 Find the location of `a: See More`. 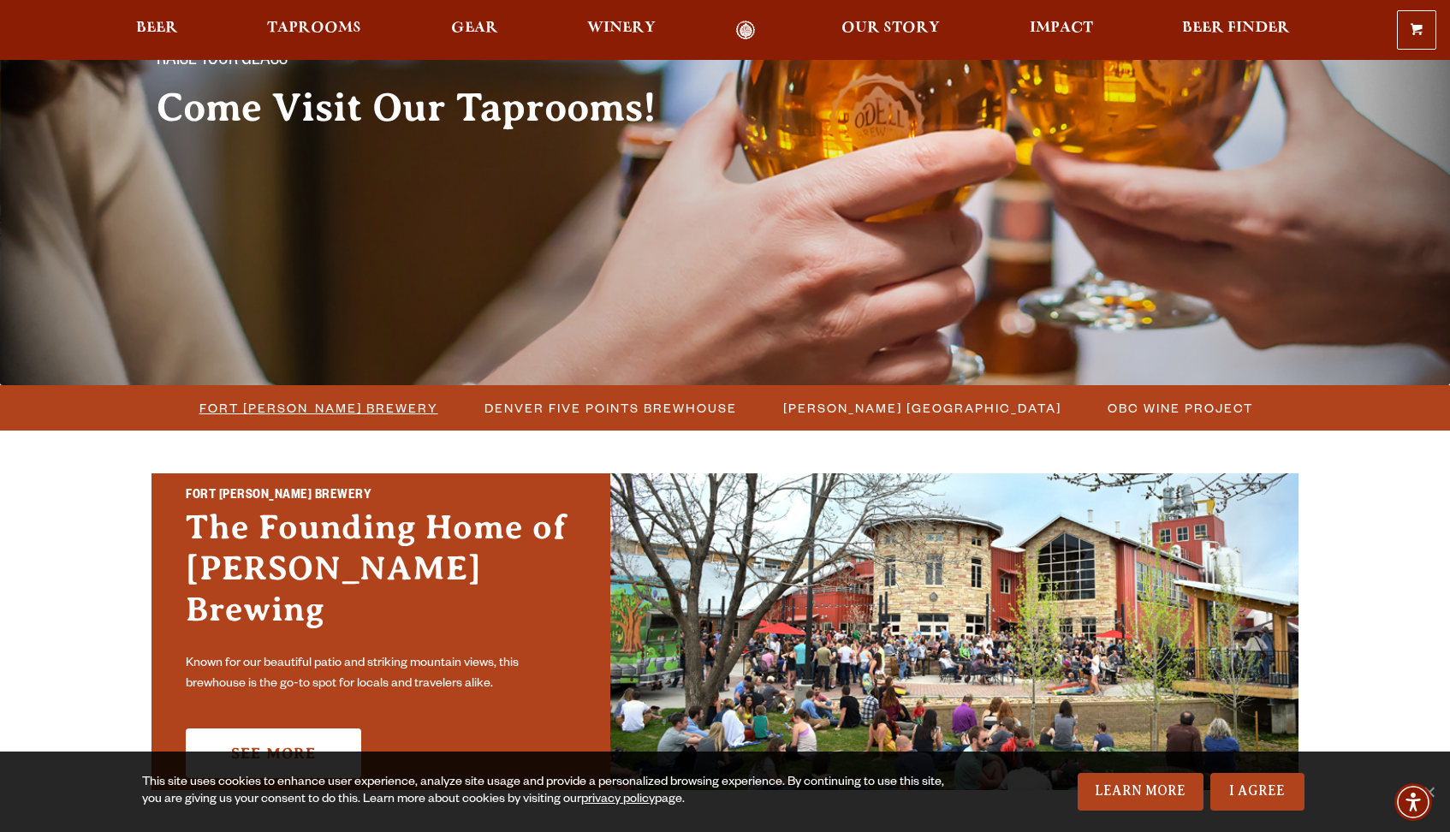

a: See More is located at coordinates (273, 753).